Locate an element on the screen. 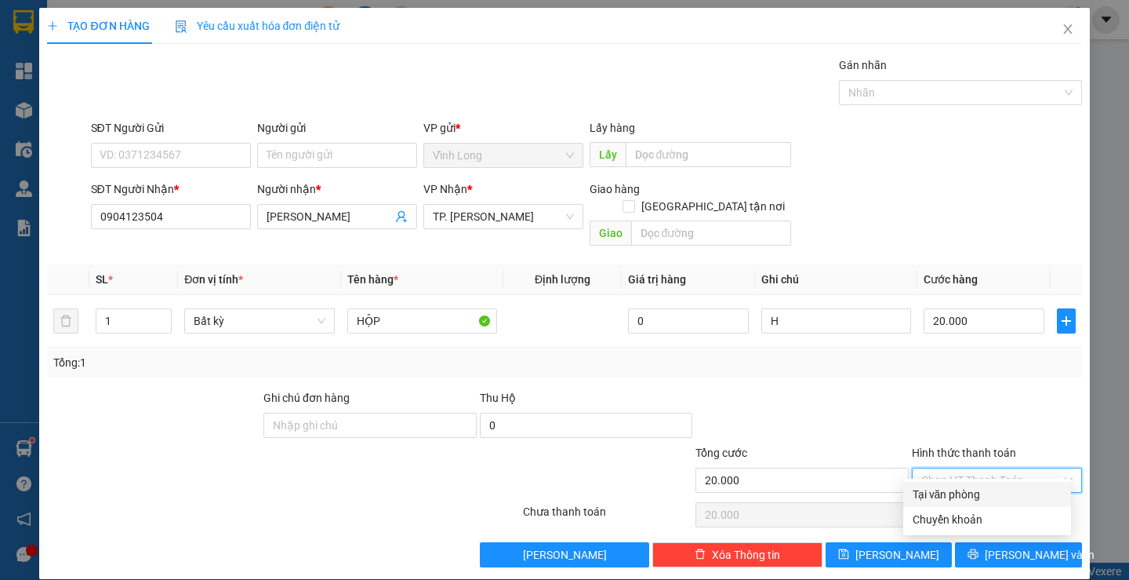 This screenshot has height=580, width=1129. div: Chuyển khoản is located at coordinates (987, 519).